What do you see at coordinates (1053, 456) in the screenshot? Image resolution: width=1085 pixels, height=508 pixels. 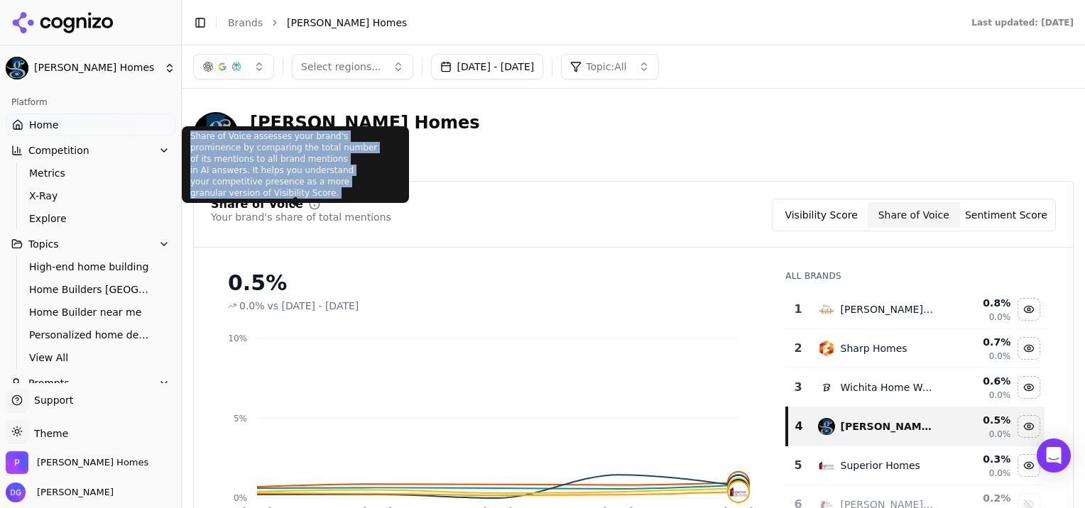 I see `div: Open Intercom Messenger` at bounding box center [1053, 456].